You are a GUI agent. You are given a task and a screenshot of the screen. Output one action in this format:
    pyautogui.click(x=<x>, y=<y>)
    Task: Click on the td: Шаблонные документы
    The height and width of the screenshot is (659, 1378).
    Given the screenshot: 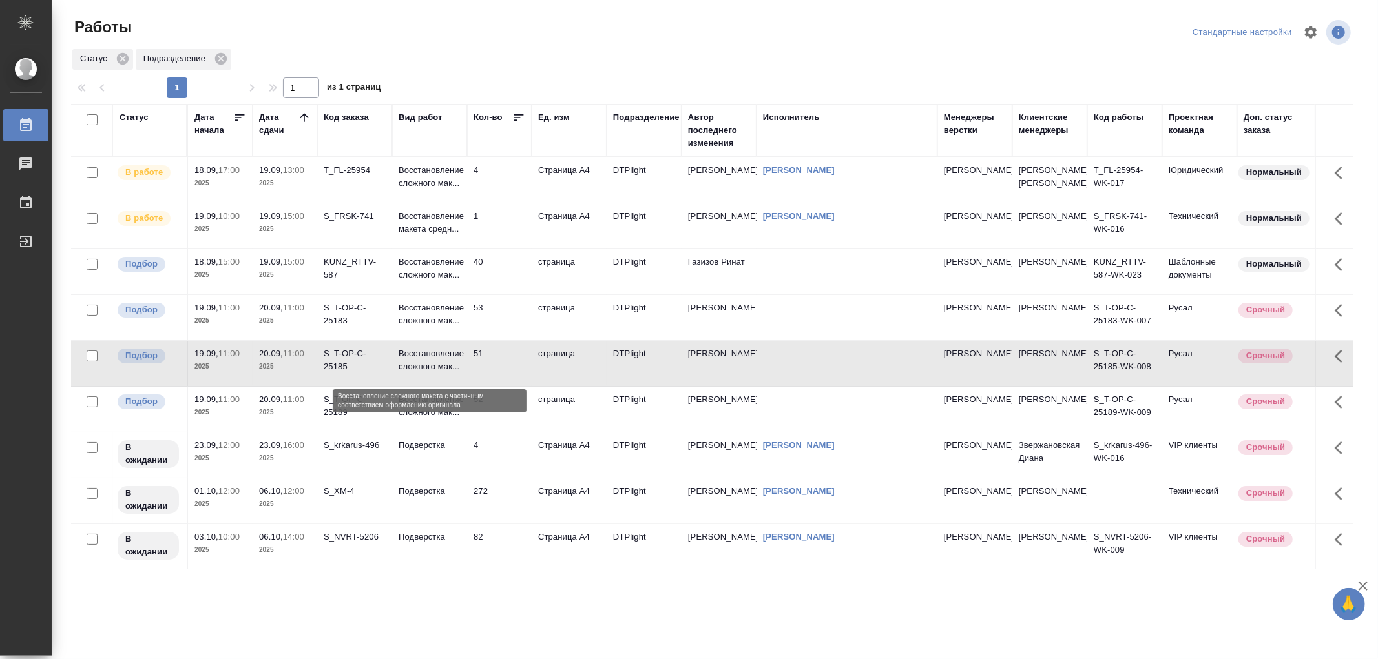 What is the action you would take?
    pyautogui.click(x=1199, y=272)
    